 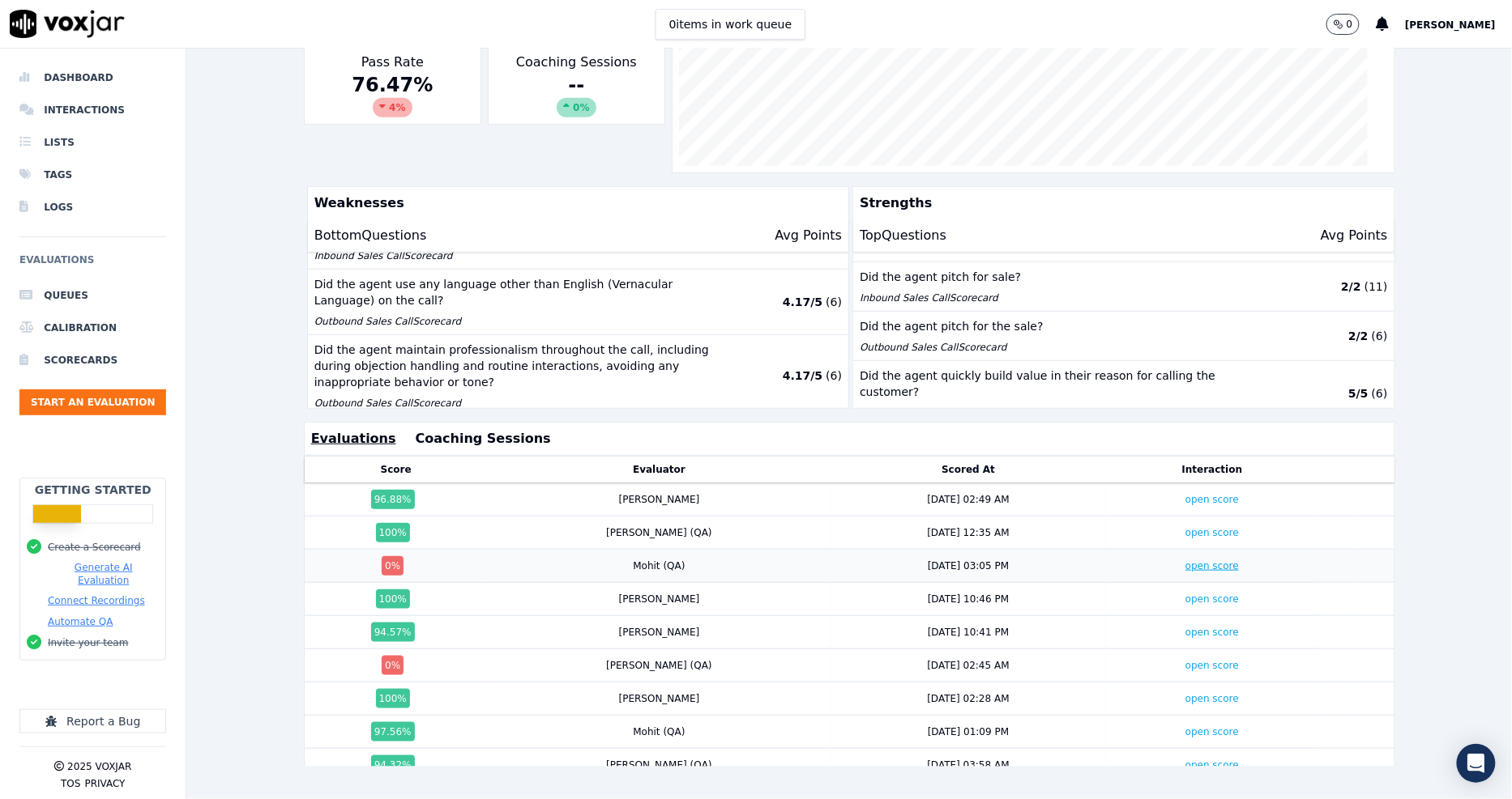 I want to click on div: Coaching Sessions, so click(x=576, y=85).